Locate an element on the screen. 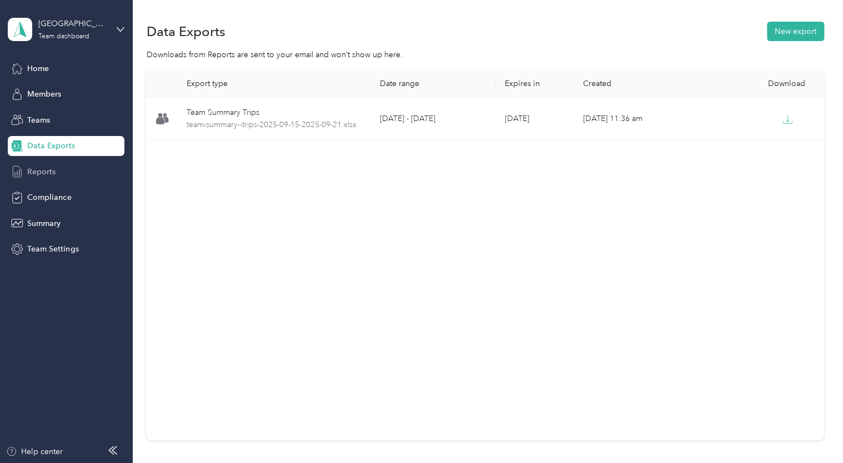 The image size is (843, 463). span: Members is located at coordinates (44, 94).